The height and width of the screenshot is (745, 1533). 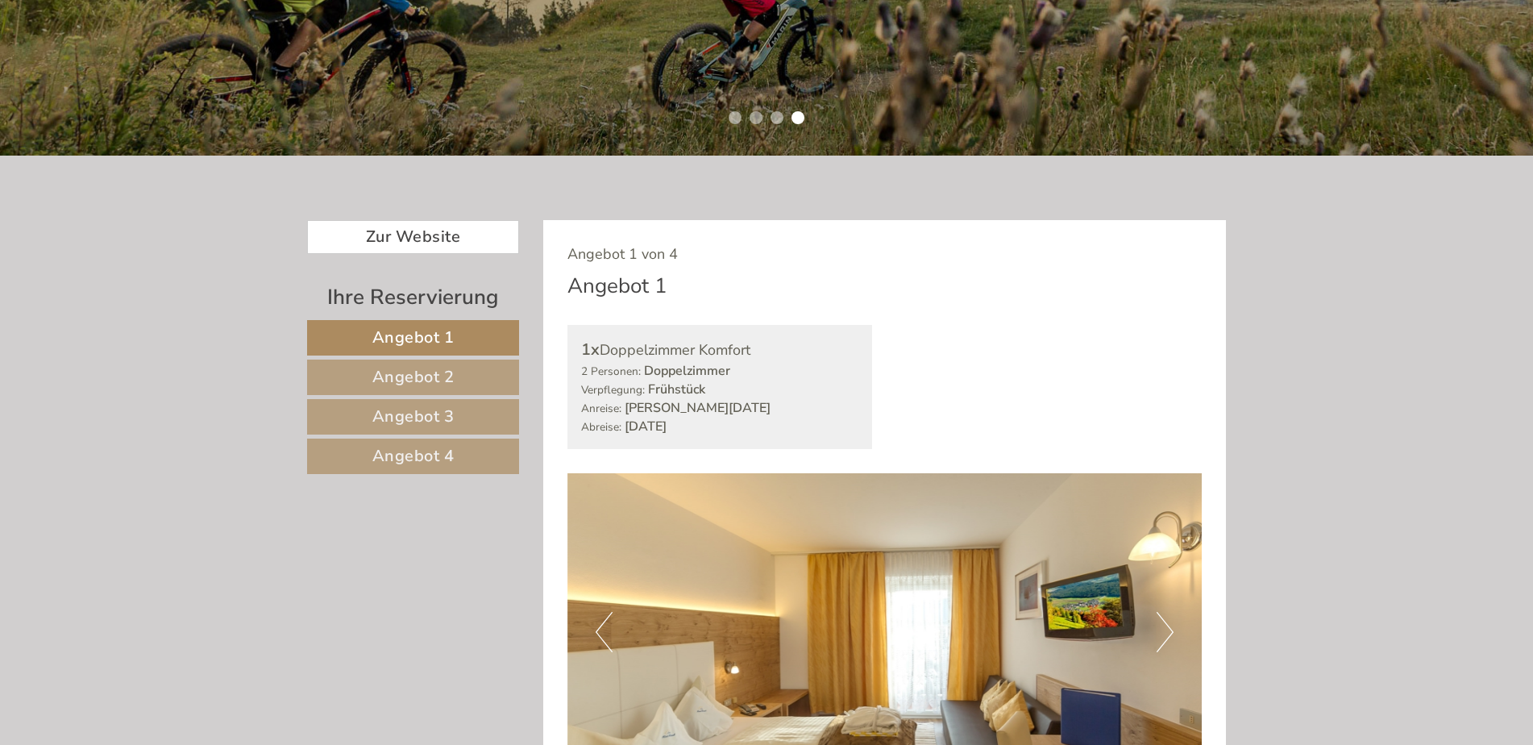 What do you see at coordinates (604, 632) in the screenshot?
I see `button: Previous` at bounding box center [604, 632].